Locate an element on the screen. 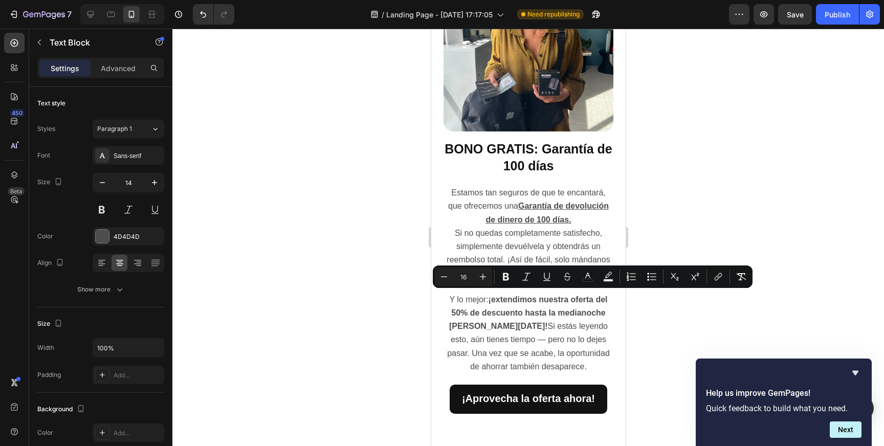 The image size is (884, 446). span: Si no quedas completamente satisfecho, simplemente devuélvela y obtendrás un reembolso total. ¡As... is located at coordinates (97, 225).